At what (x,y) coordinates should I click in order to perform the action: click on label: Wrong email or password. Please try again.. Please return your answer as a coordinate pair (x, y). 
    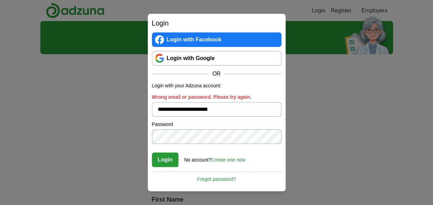
    Looking at the image, I should click on (217, 97).